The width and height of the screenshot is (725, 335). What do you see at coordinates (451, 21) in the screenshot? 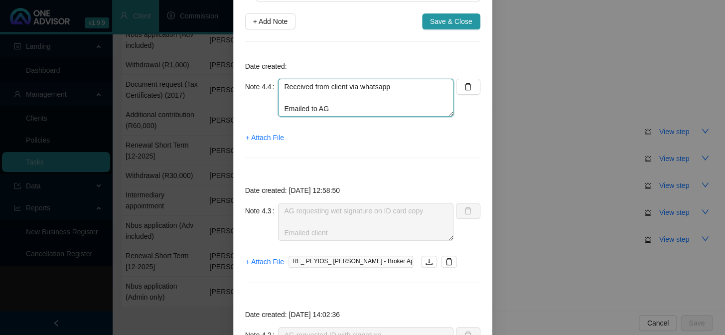
I see `button: Save & Close` at bounding box center [451, 21].